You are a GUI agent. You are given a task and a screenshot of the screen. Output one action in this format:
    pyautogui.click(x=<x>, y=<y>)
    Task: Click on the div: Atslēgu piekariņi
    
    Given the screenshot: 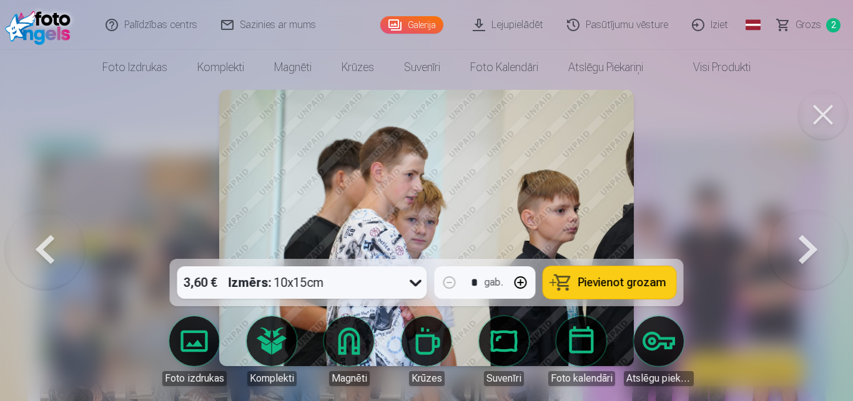 What is the action you would take?
    pyautogui.click(x=659, y=379)
    